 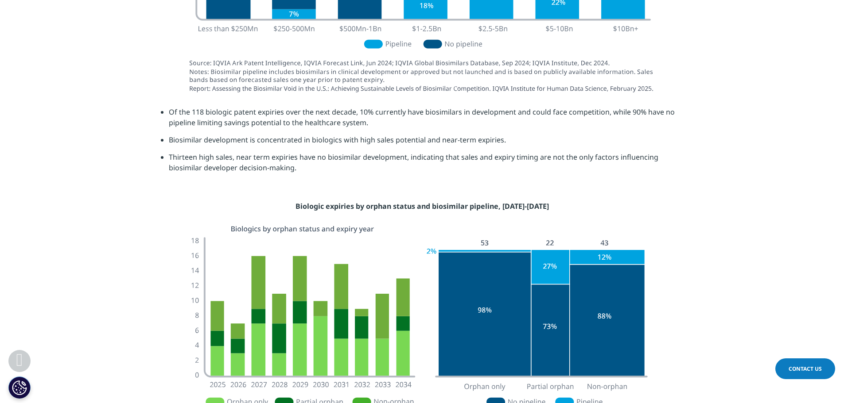 I want to click on li: Biosimilar development is concentrated in biologics with high sales potential and near-term expir..., so click(x=426, y=143).